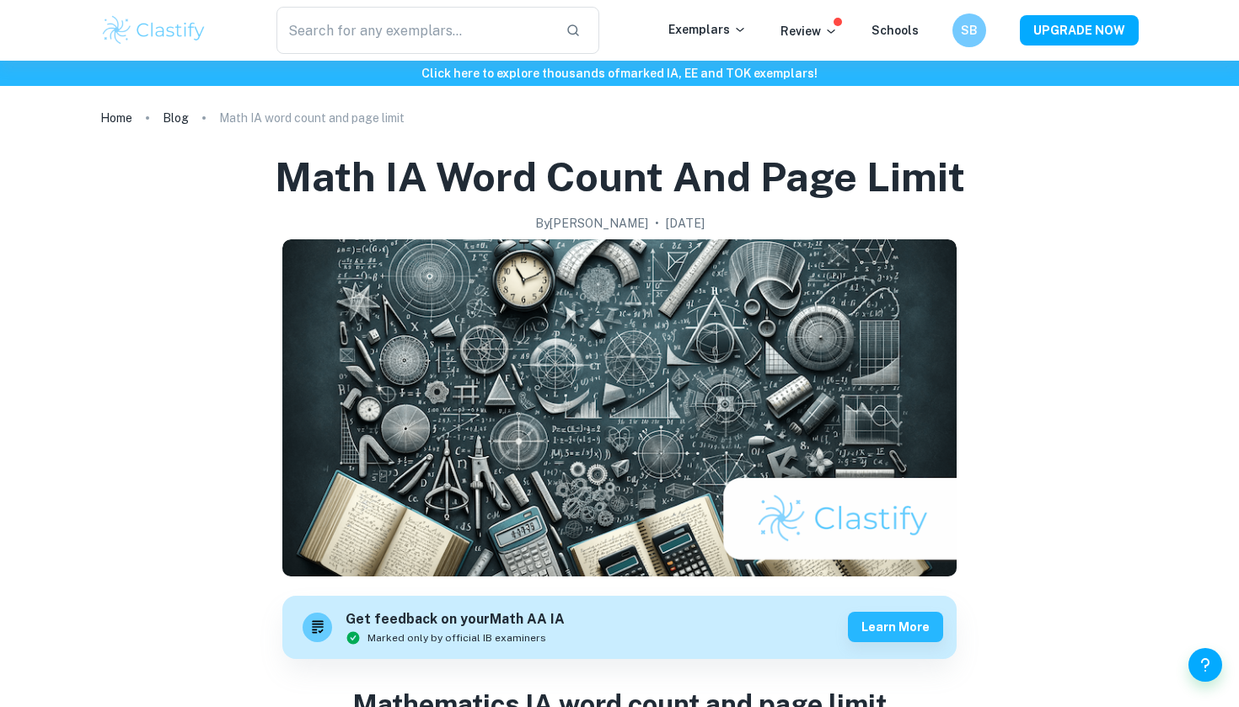 The height and width of the screenshot is (707, 1239). Describe the element at coordinates (969, 30) in the screenshot. I see `h6: SB` at that location.